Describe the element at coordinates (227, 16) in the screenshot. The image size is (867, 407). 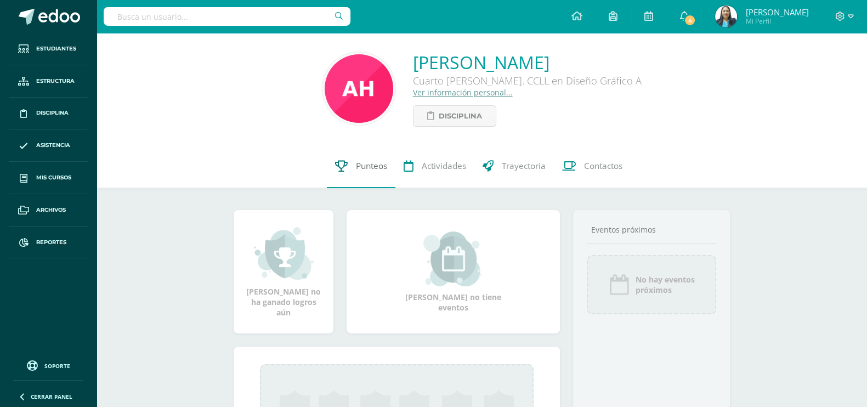
I see `input: Busca un usuario...` at that location.